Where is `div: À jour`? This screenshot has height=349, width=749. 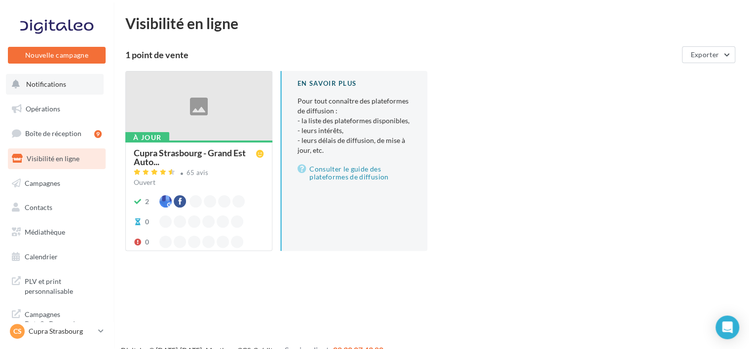
div: À jour is located at coordinates (147, 138).